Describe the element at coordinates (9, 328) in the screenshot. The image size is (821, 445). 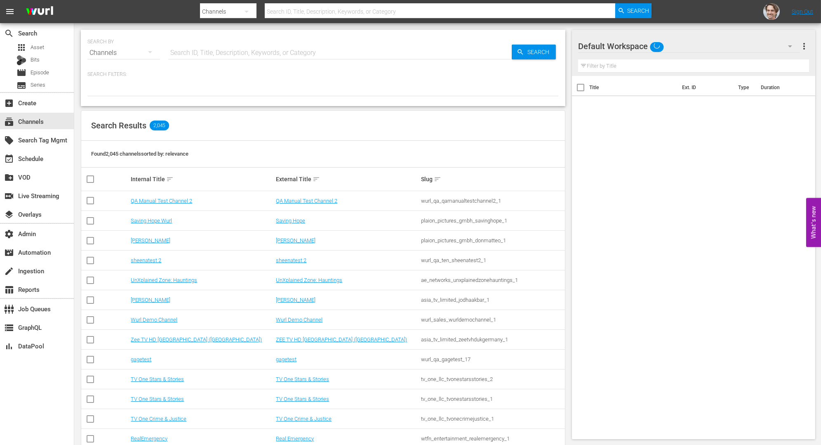
I see `span: GraphQL` at that location.